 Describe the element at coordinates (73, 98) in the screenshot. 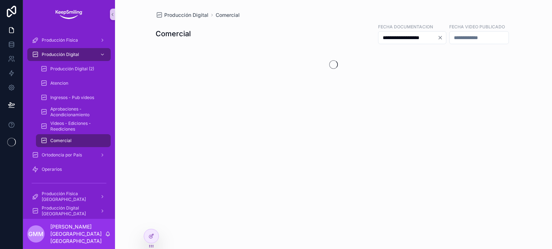

I see `a: Ingresos - Pub videos` at that location.